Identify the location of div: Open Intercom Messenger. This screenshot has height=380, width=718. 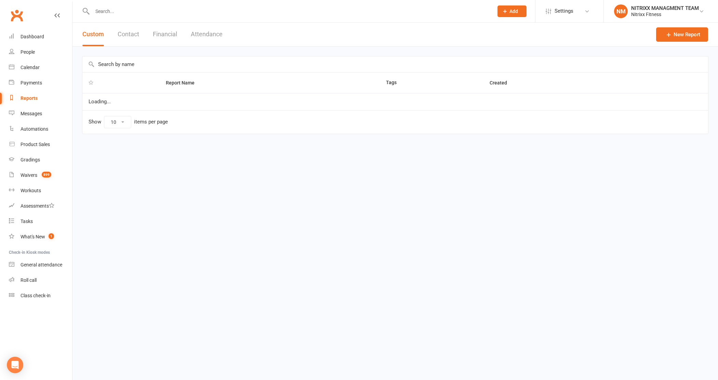
(15, 365).